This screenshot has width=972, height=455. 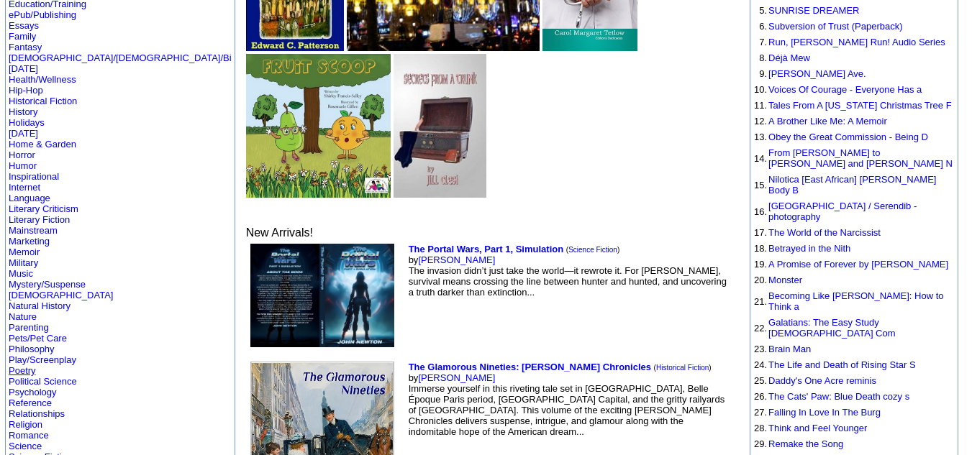 What do you see at coordinates (32, 349) in the screenshot?
I see `a: Philosophy` at bounding box center [32, 349].